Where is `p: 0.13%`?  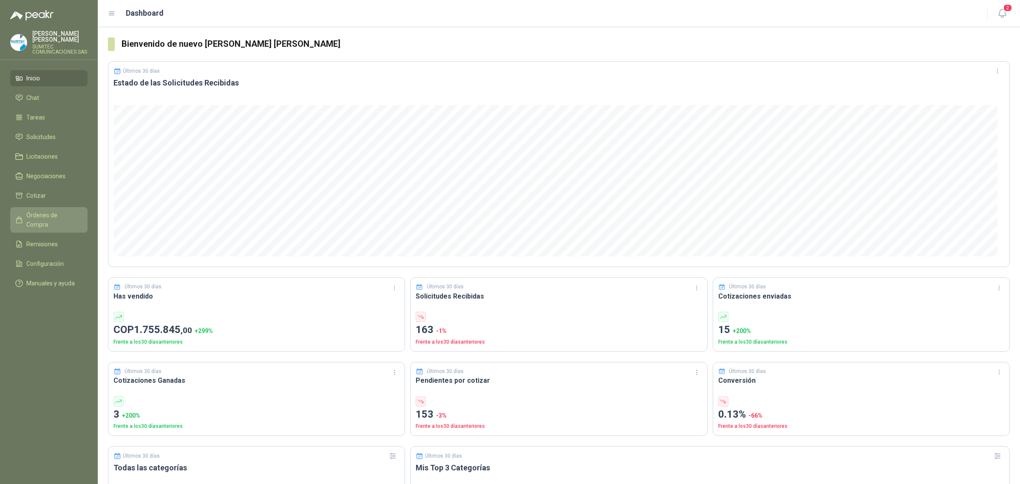
p: 0.13% is located at coordinates (861, 414).